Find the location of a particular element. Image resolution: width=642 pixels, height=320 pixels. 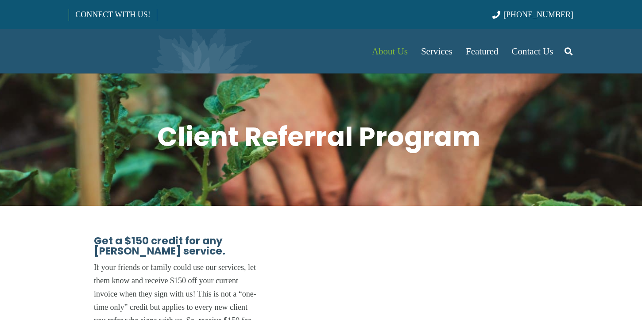

span: Services is located at coordinates (437, 51).